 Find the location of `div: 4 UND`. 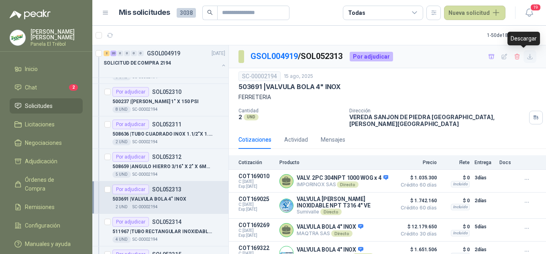

div: 4 UND is located at coordinates (122, 240).